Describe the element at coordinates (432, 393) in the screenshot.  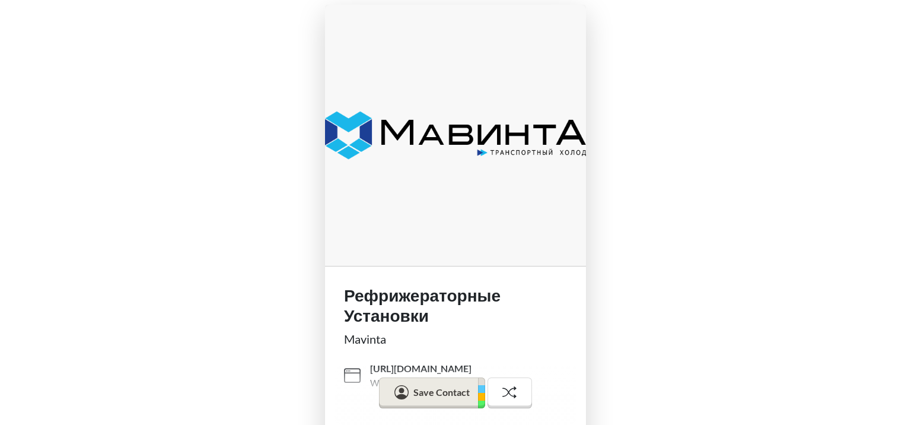
I see `button: Save Contact` at that location.